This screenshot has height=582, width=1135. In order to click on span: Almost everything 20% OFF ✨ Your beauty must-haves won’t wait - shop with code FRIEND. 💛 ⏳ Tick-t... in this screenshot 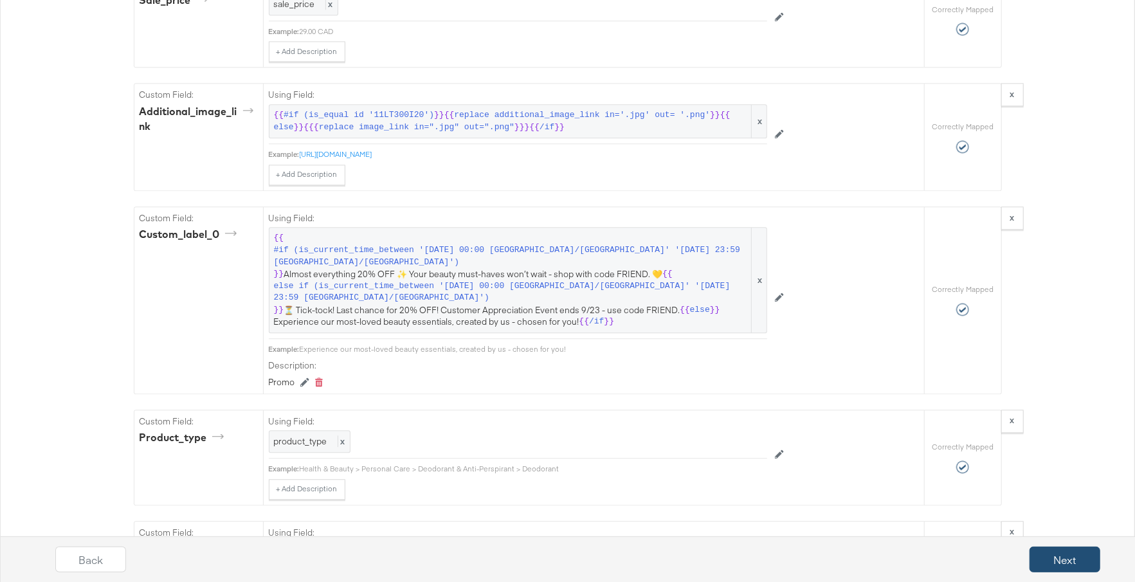, I will do `click(518, 280)`.